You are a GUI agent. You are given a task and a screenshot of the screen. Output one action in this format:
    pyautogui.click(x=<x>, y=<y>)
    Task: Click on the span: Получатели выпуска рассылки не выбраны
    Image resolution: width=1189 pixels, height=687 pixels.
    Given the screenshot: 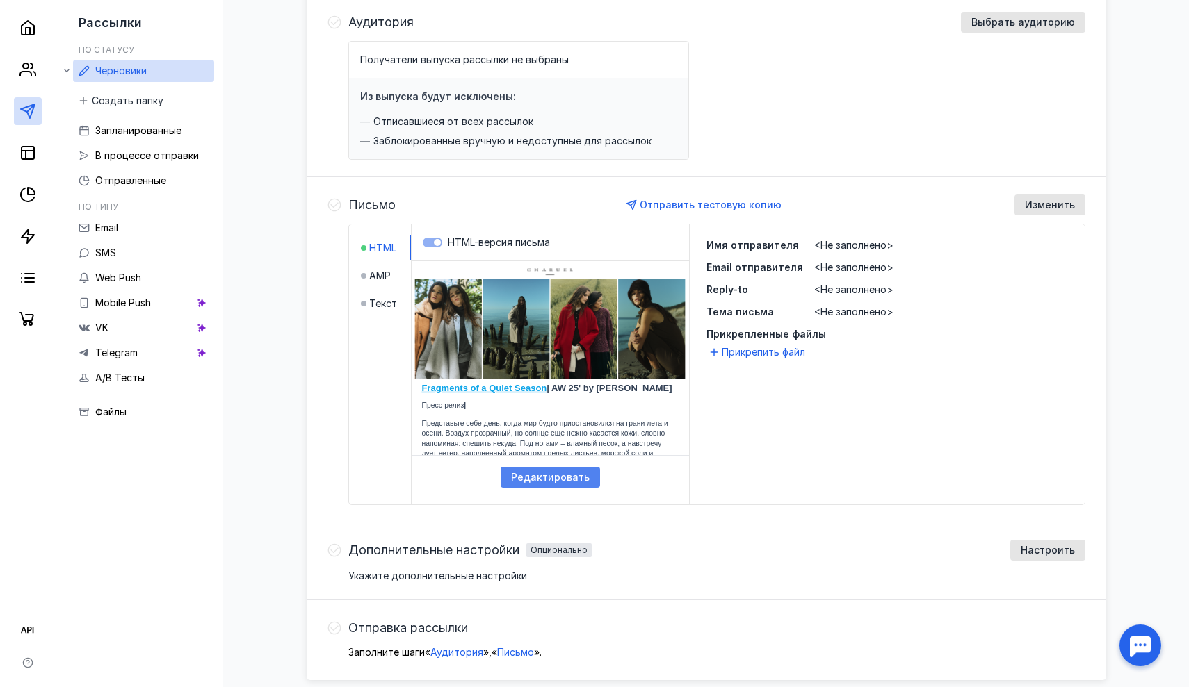 What is the action you would take?
    pyautogui.click(x=464, y=59)
    